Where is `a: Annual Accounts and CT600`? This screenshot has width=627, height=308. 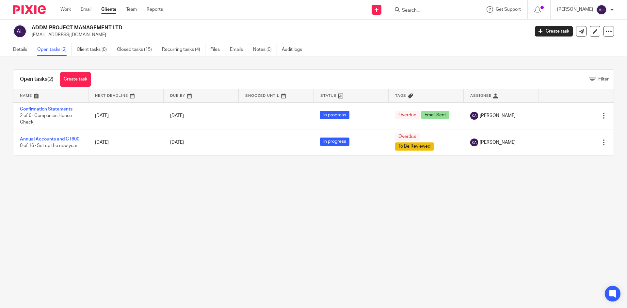
a: Annual Accounts and CT600 is located at coordinates (50, 139).